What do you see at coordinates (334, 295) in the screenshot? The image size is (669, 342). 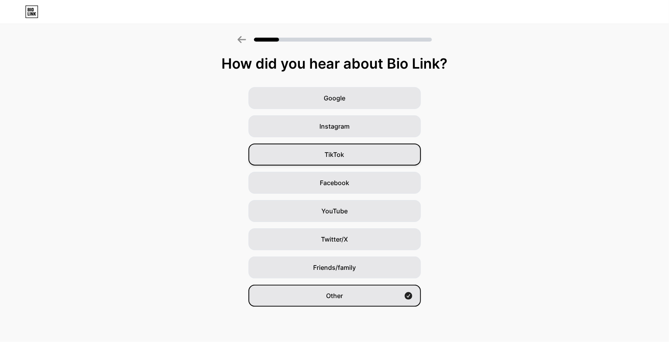 I see `span: Other` at bounding box center [334, 295].